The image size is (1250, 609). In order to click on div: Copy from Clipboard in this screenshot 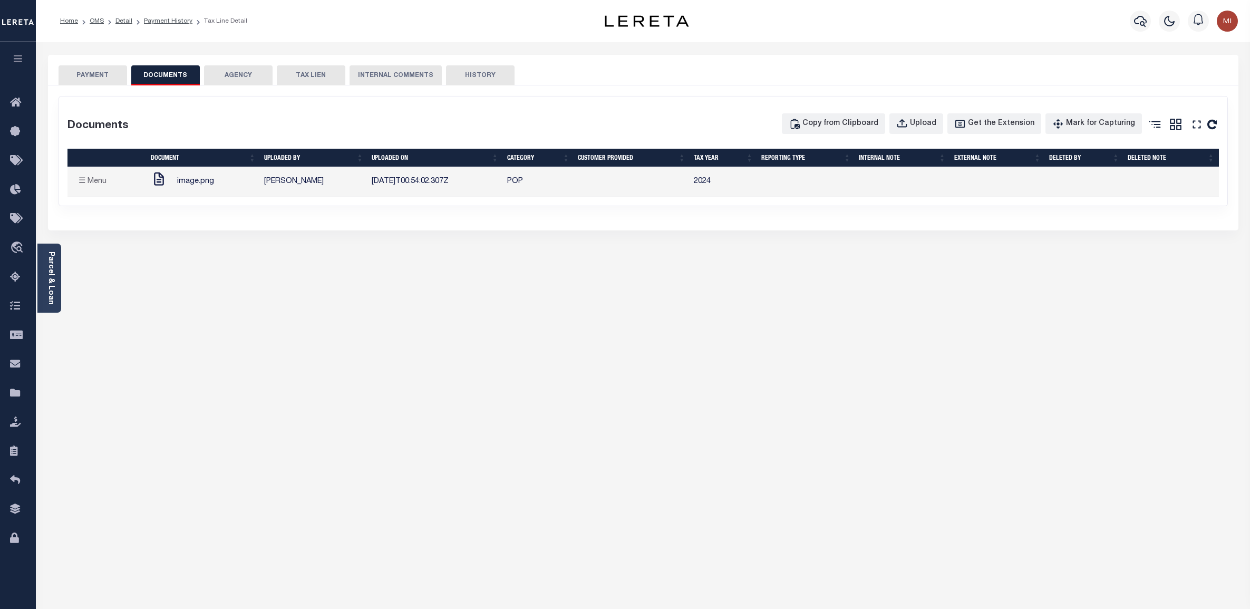, I will do `click(840, 124)`.